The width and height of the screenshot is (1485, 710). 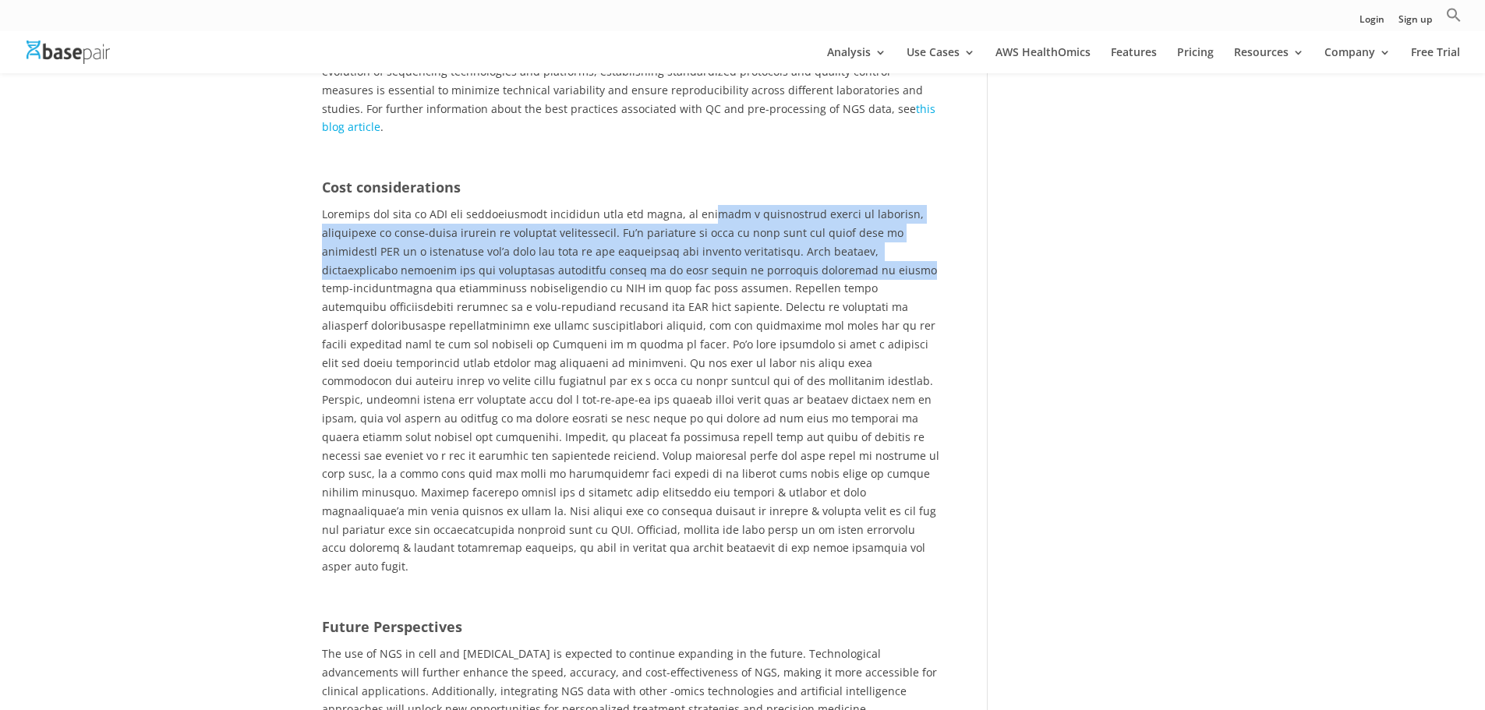 What do you see at coordinates (1133, 60) in the screenshot?
I see `a: Features` at bounding box center [1133, 60].